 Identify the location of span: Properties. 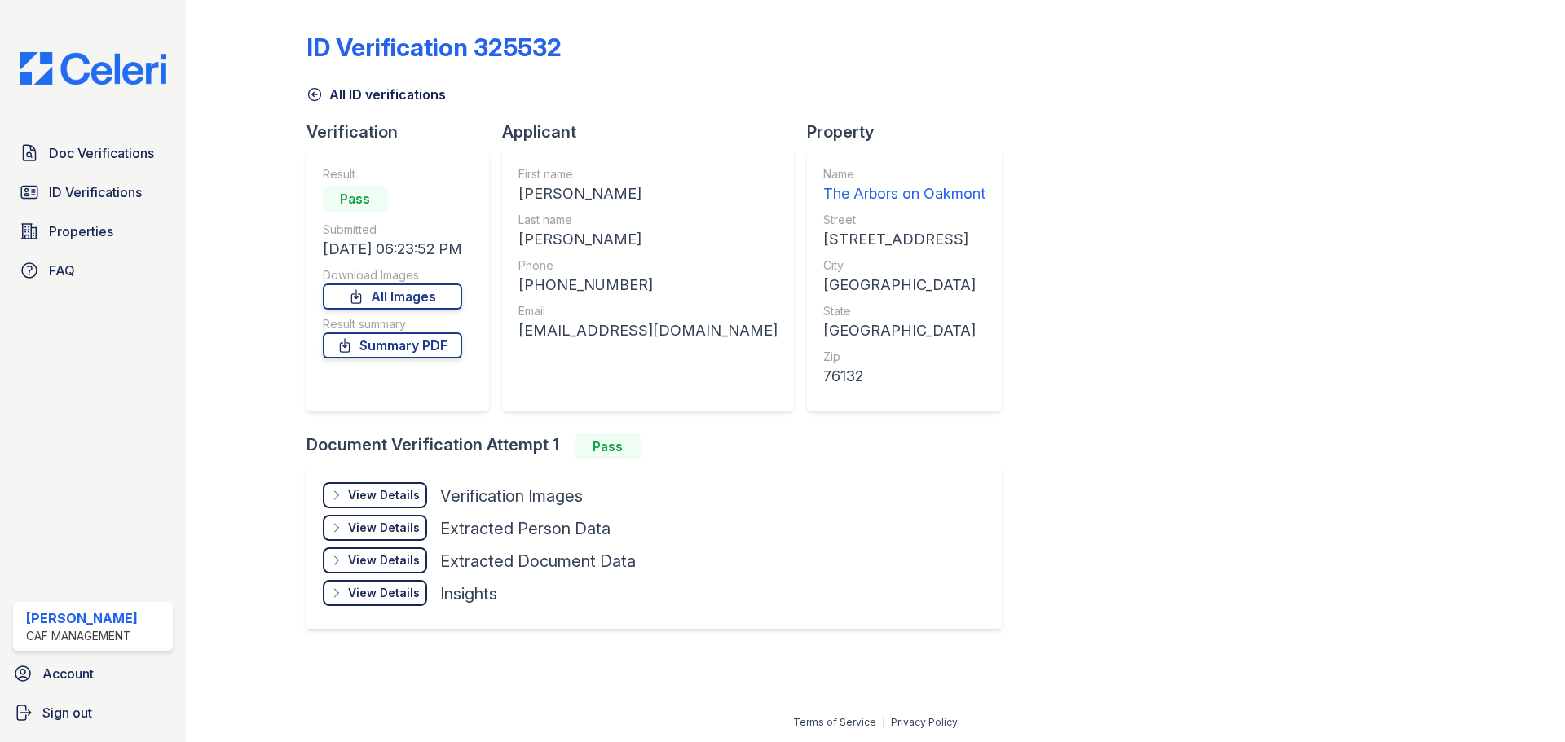
(81, 231).